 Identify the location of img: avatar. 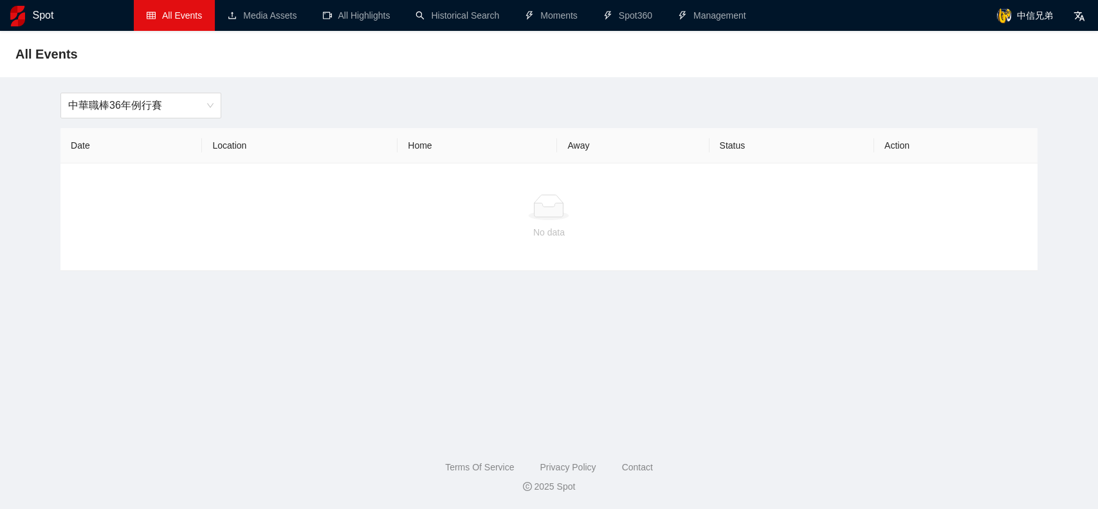
(1004, 15).